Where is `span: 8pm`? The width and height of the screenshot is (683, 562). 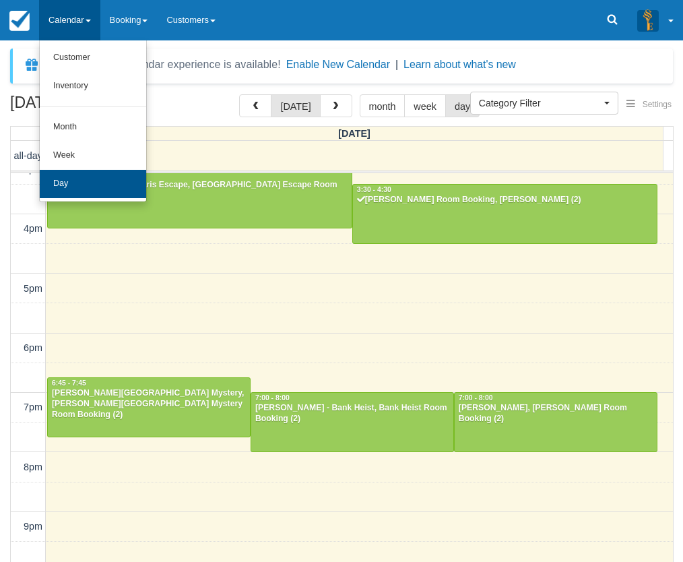 span: 8pm is located at coordinates (33, 467).